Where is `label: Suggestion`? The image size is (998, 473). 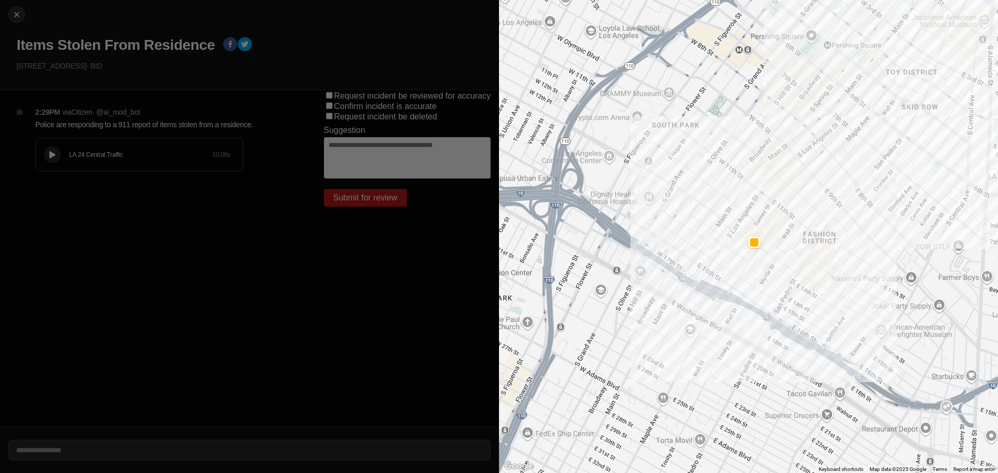
label: Suggestion is located at coordinates (344, 130).